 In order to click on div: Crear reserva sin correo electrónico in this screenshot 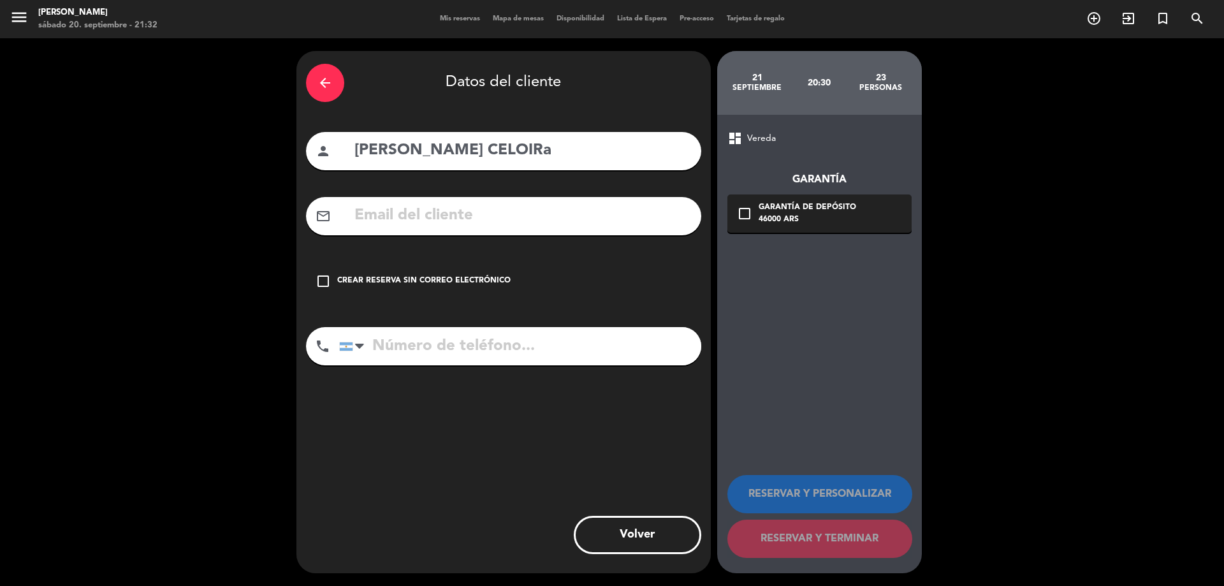, I will do `click(424, 281)`.